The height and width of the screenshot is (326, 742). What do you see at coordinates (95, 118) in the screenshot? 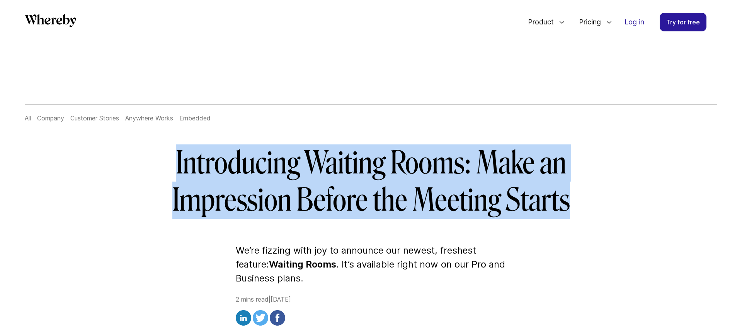
I see `a: Customer Stories` at bounding box center [95, 118].